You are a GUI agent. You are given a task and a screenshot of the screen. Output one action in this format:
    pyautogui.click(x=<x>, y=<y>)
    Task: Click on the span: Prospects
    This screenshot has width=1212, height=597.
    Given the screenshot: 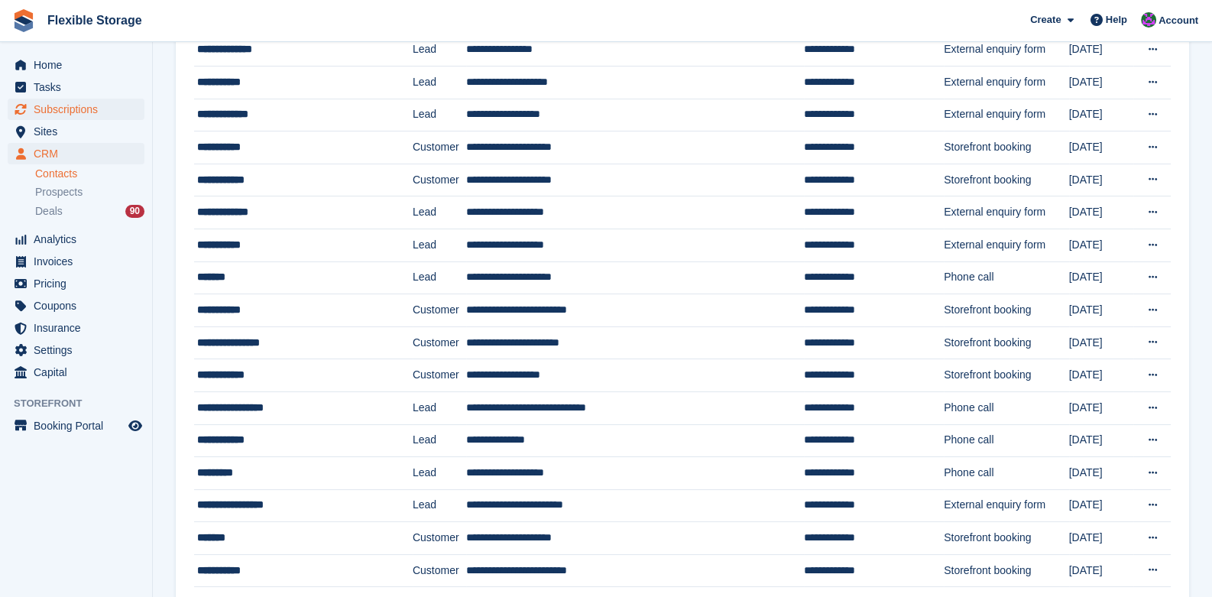 What is the action you would take?
    pyautogui.click(x=59, y=192)
    